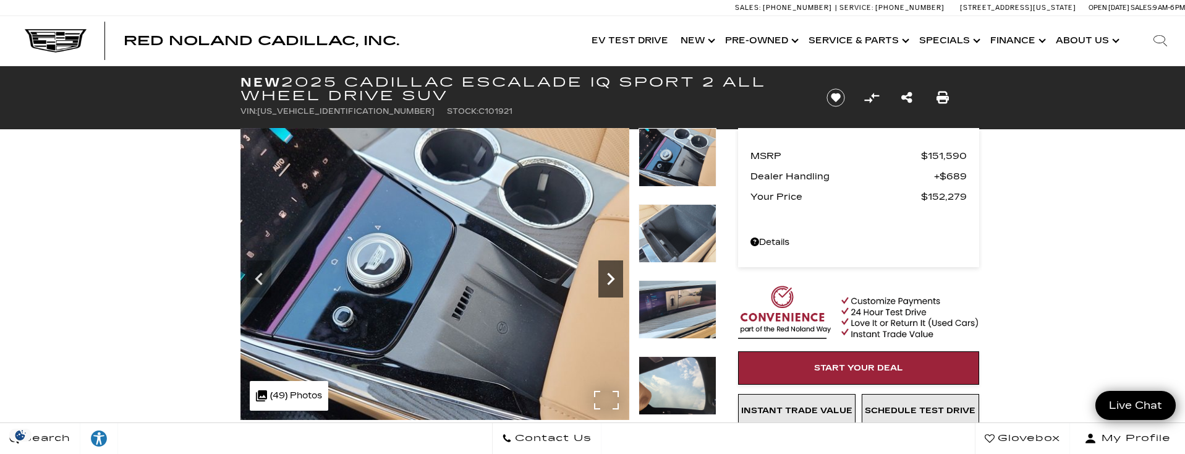 The width and height of the screenshot is (1185, 454). What do you see at coordinates (611, 279) in the screenshot?
I see `div: Next` at bounding box center [611, 279].